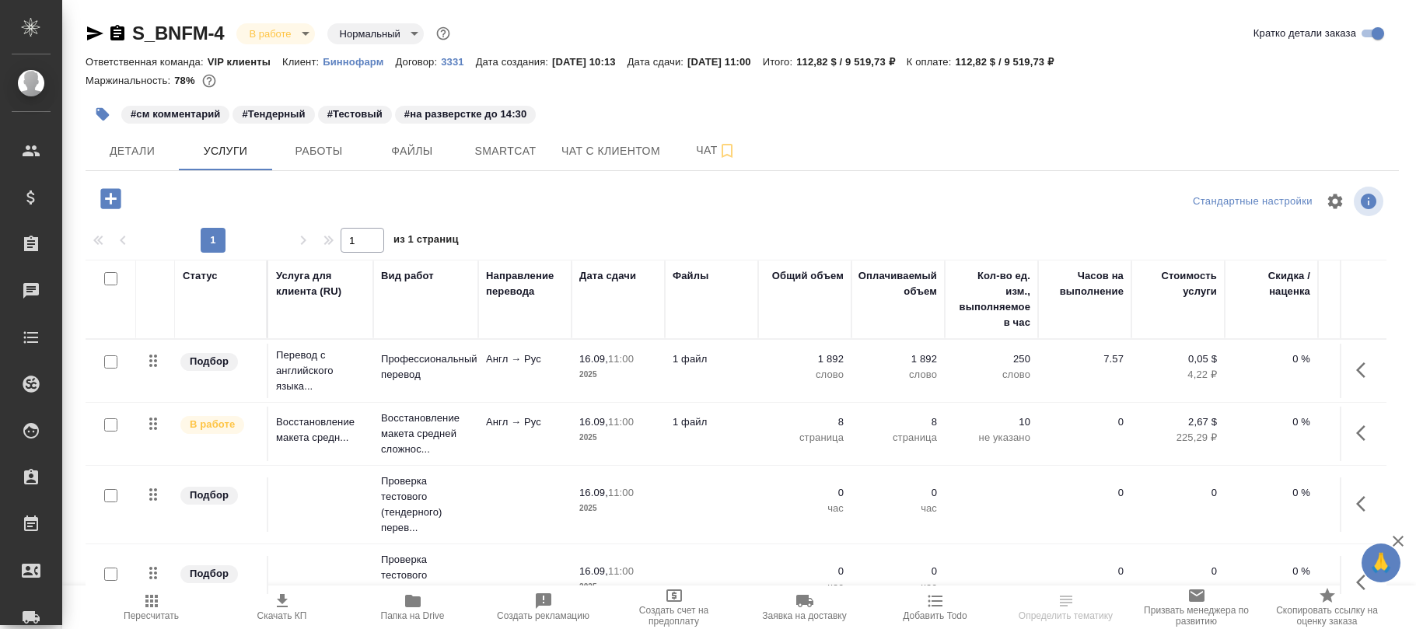 This screenshot has height=629, width=1416. What do you see at coordinates (1066, 616) in the screenshot?
I see `span: Определить тематику` at bounding box center [1066, 616].